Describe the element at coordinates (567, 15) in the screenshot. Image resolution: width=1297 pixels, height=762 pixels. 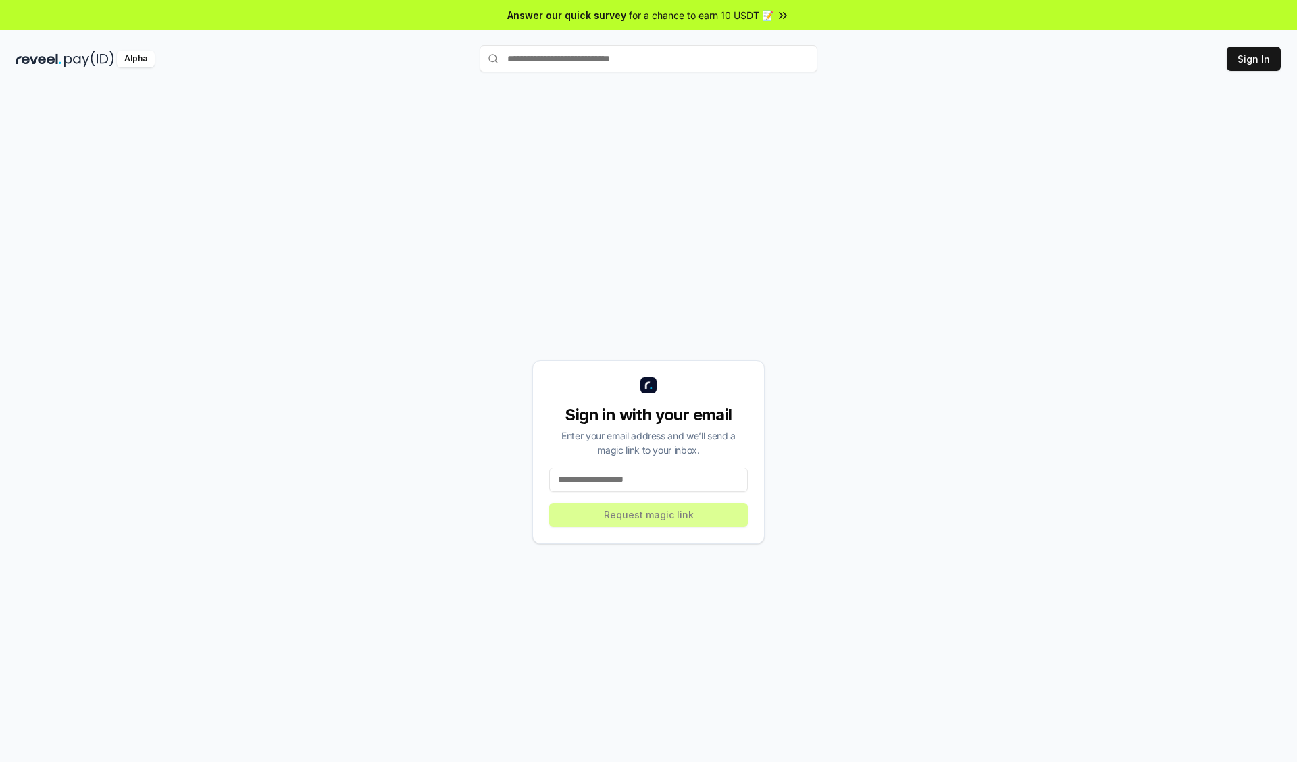
I see `span: Answer our quick survey` at that location.